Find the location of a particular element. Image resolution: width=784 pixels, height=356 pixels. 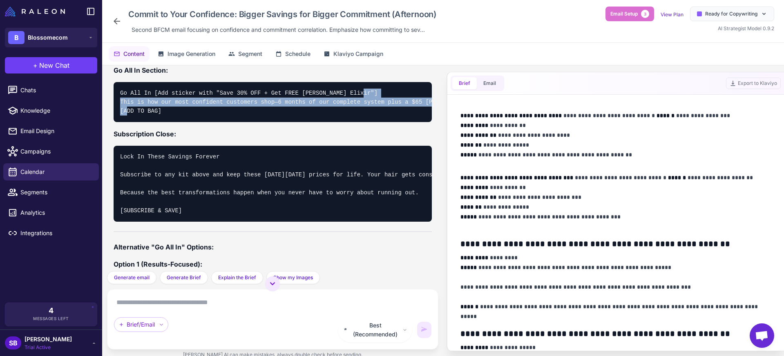

span: Blossomecom is located at coordinates (48, 38).